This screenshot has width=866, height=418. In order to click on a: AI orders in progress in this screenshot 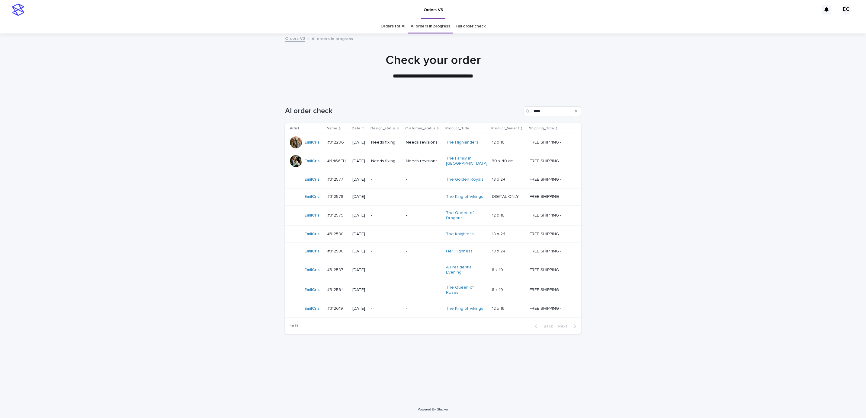, I will do `click(430, 26)`.